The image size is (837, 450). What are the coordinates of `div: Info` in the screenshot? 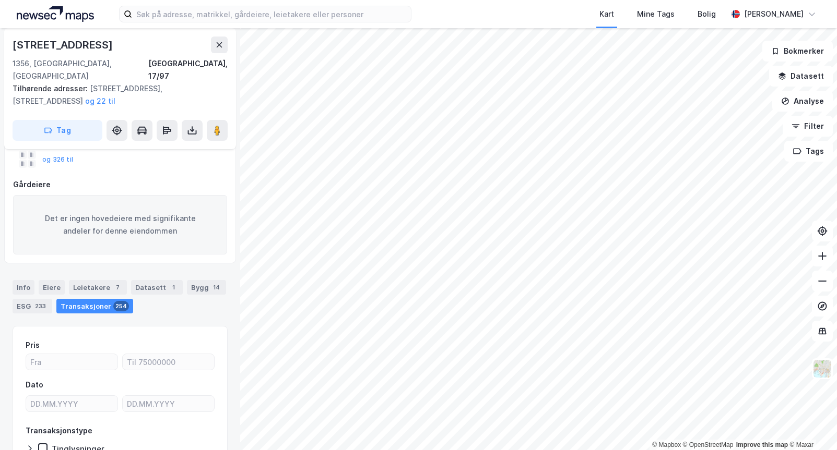 It's located at (23, 288).